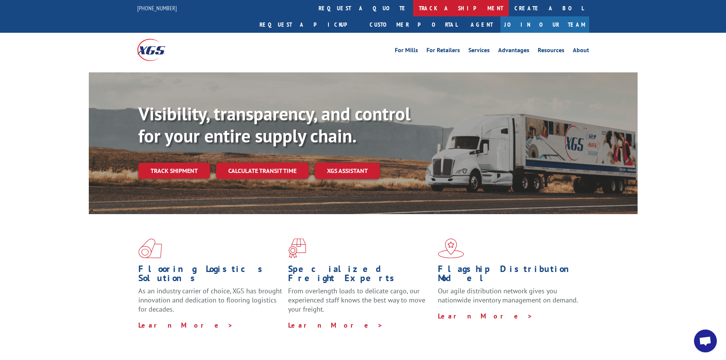 The height and width of the screenshot is (360, 726). I want to click on h1: Specialized Freight Experts, so click(360, 276).